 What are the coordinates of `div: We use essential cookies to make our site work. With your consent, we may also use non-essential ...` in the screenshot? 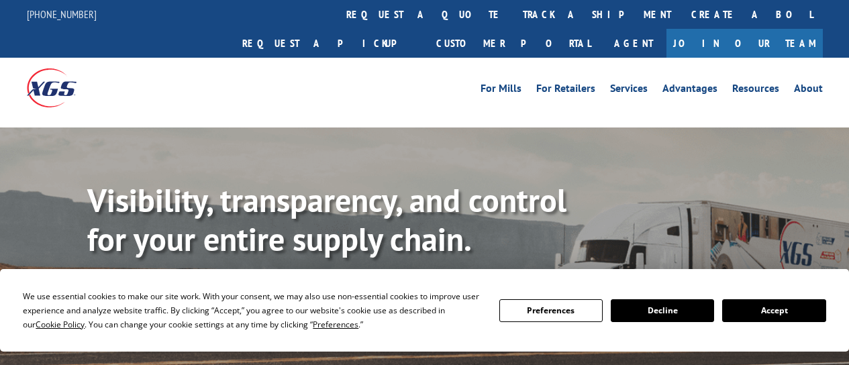 It's located at (252, 310).